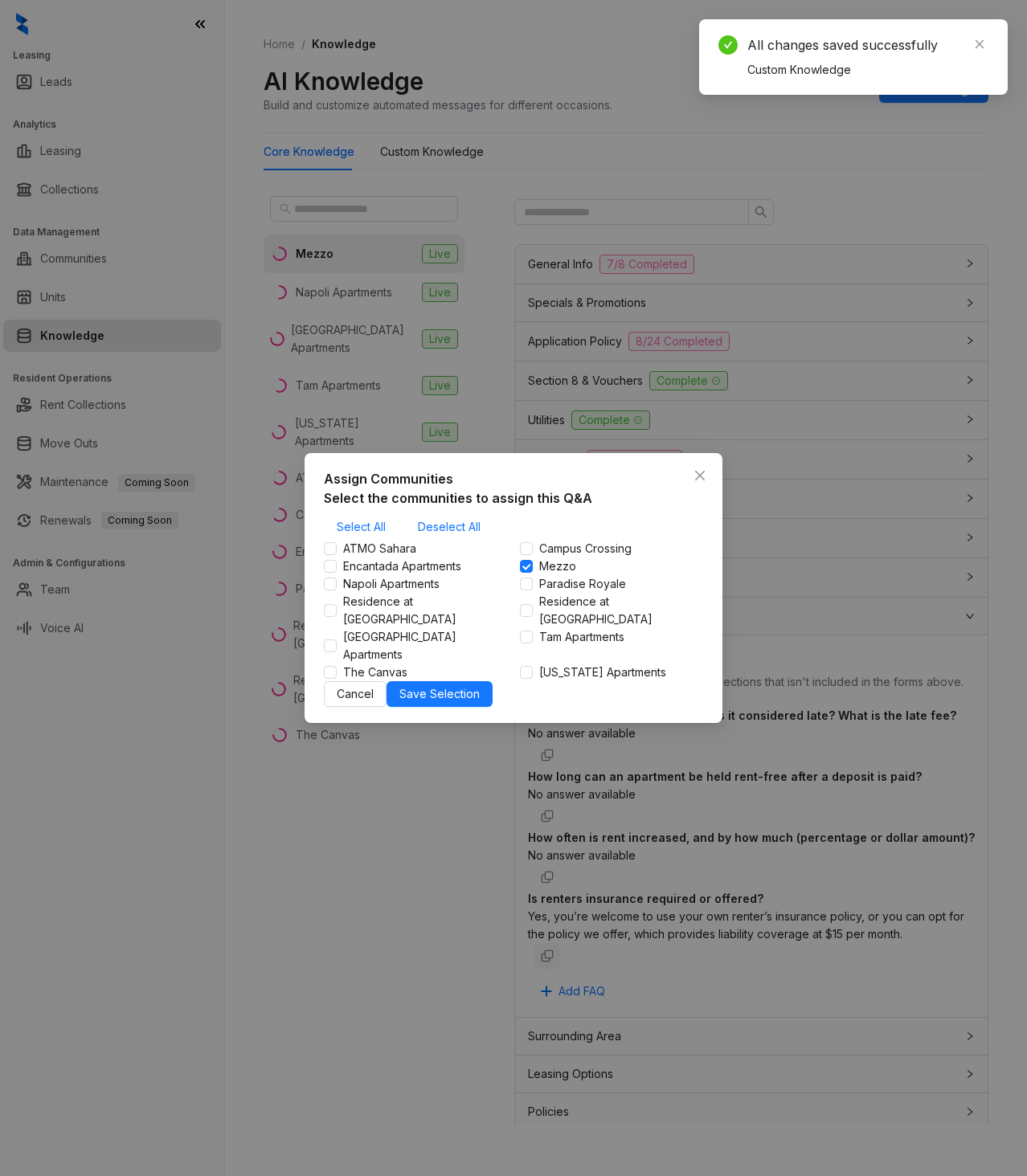  I want to click on span: ATMO Sahara, so click(379, 549).